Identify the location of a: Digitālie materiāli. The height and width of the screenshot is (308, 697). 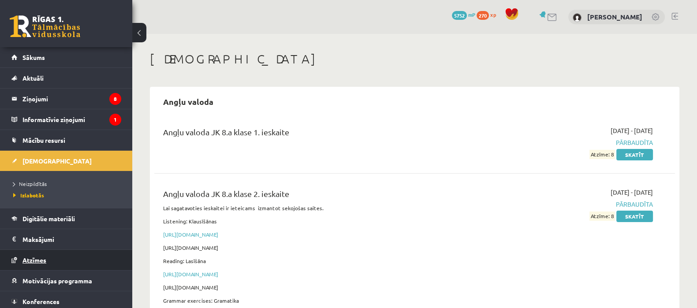
(66, 219).